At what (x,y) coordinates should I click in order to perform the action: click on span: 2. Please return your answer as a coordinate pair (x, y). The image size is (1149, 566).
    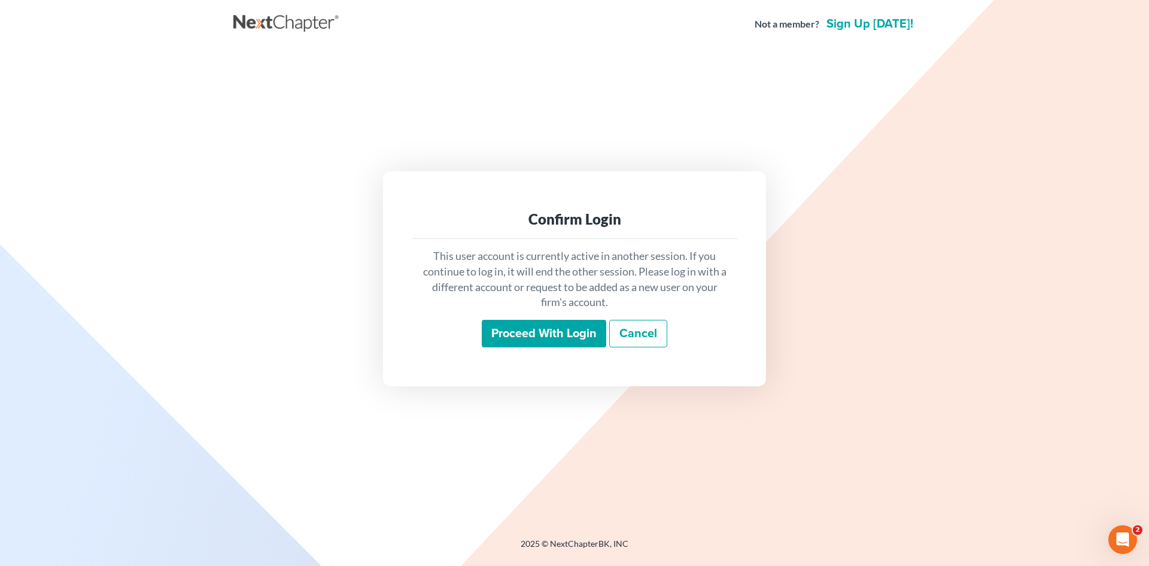
    Looking at the image, I should click on (1138, 530).